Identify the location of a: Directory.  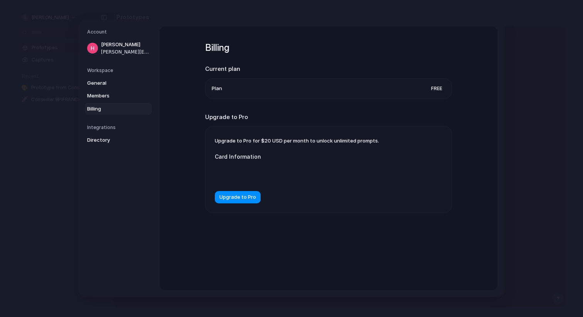
(118, 140).